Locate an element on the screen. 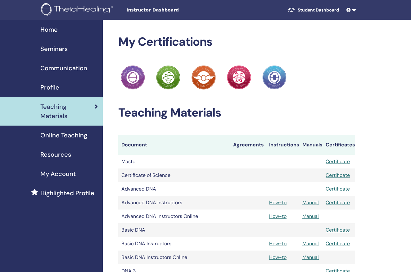 The height and width of the screenshot is (272, 411). th: Document is located at coordinates (174, 145).